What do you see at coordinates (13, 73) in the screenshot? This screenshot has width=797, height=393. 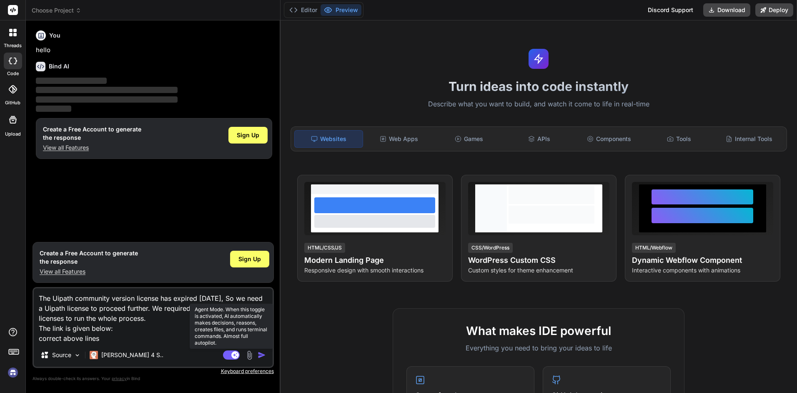 I see `label: code` at bounding box center [13, 73].